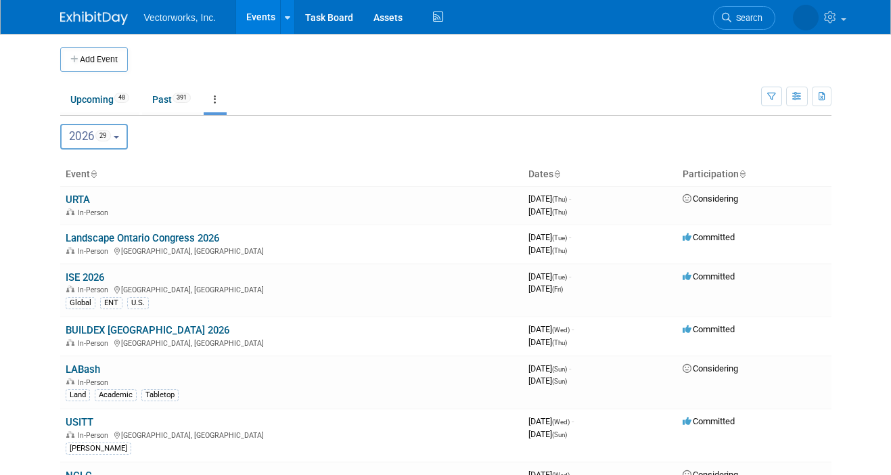 Image resolution: width=891 pixels, height=475 pixels. What do you see at coordinates (94, 18) in the screenshot?
I see `img: ExhibitDay` at bounding box center [94, 18].